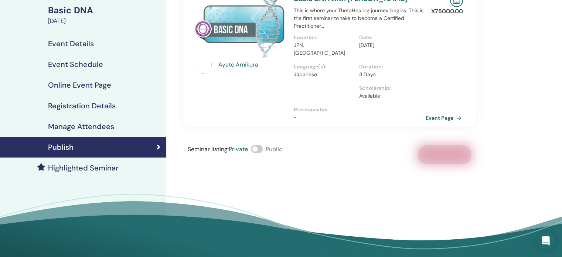 The height and width of the screenshot is (257, 562). I want to click on p: Japanese, so click(324, 74).